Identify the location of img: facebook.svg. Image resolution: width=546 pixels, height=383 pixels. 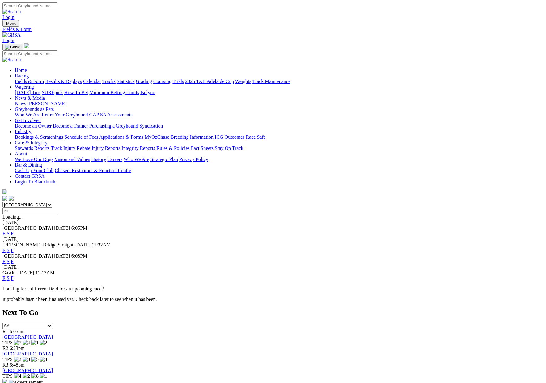
(5, 198).